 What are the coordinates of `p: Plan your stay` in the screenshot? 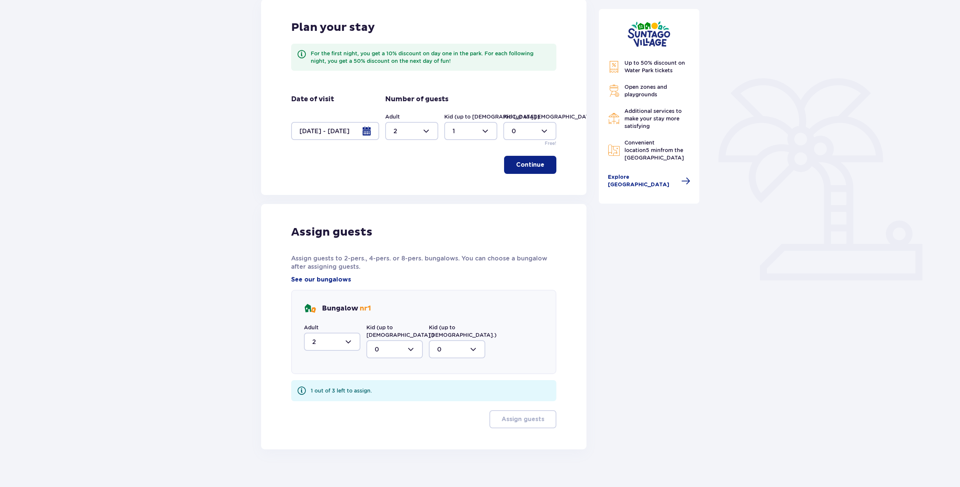 It's located at (333, 27).